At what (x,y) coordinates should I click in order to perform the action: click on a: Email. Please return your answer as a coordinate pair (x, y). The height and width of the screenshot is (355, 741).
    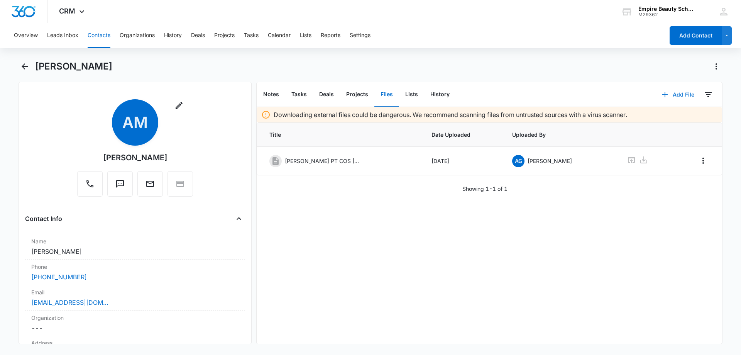
    Looking at the image, I should click on (150, 186).